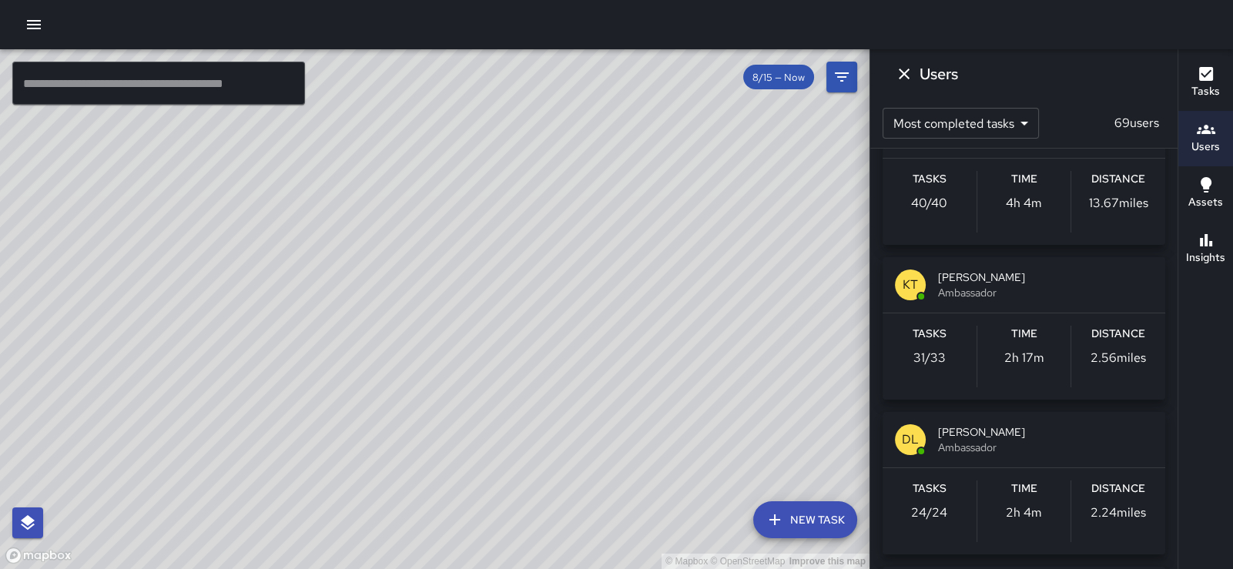 Image resolution: width=1233 pixels, height=569 pixels. What do you see at coordinates (1024, 203) in the screenshot?
I see `p: 4h 4m` at bounding box center [1024, 203].